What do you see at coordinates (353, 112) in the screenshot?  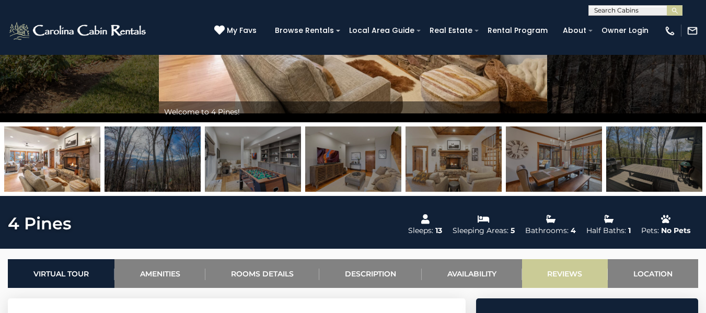 I see `div: Welcome to 4 Pines!` at bounding box center [353, 112].